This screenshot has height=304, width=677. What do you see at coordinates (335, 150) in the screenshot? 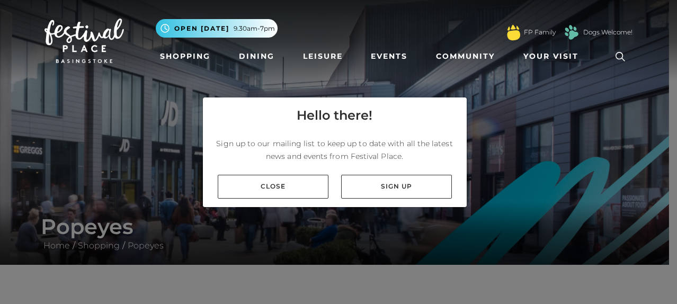
I see `p: Sign up to our mailing list to keep up to date with all the latest news and events from Festival ...` at bounding box center [335, 150].